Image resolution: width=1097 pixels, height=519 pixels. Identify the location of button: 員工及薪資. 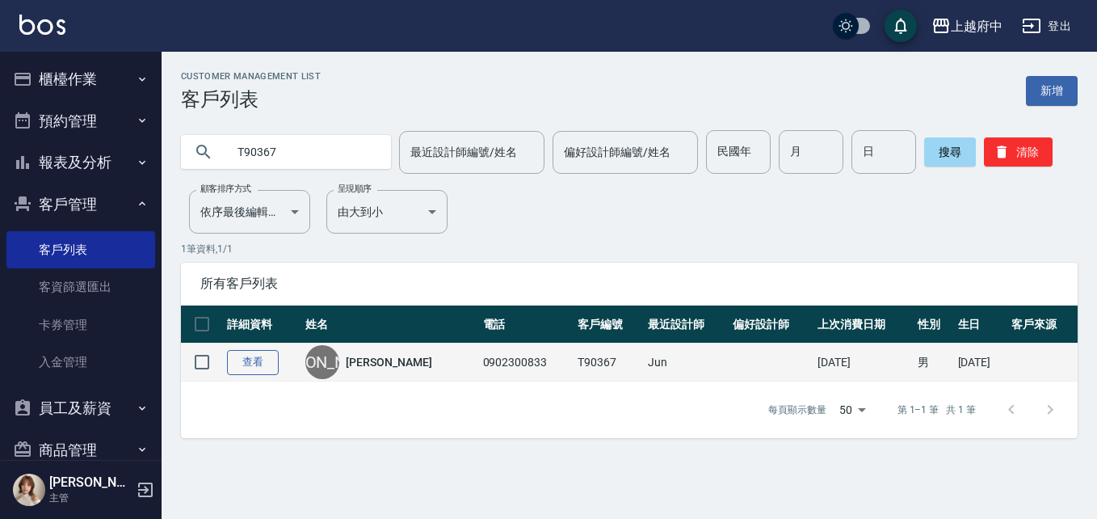
(81, 408).